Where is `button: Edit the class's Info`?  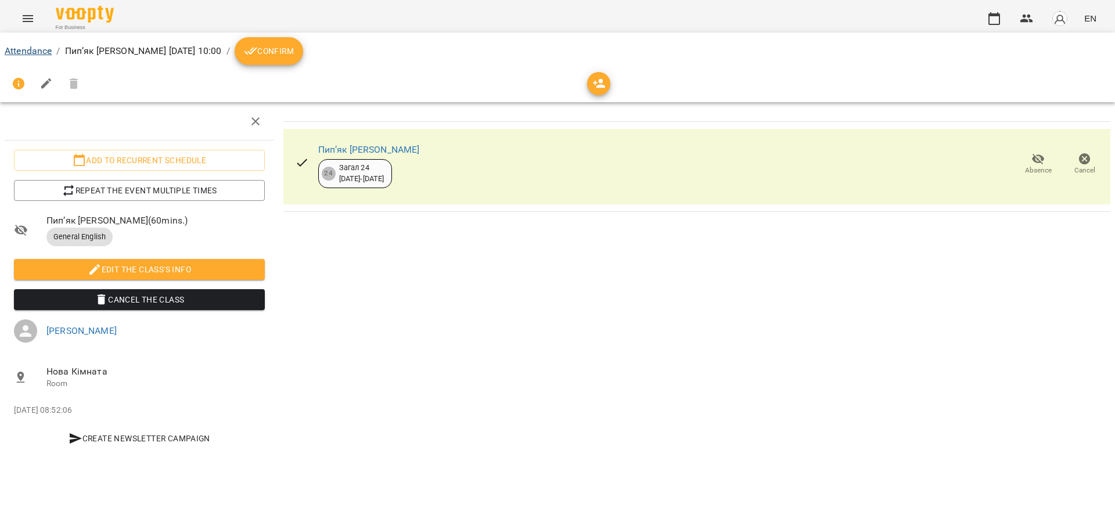
button: Edit the class's Info is located at coordinates (139, 270).